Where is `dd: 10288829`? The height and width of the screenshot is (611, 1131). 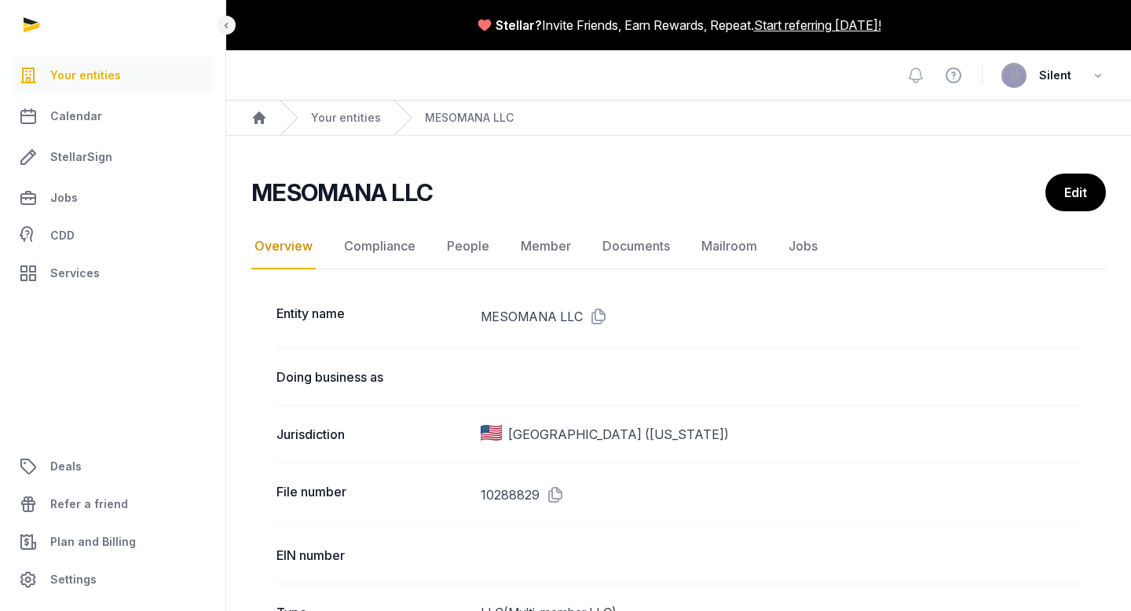
dd: 10288829 is located at coordinates (780, 495).